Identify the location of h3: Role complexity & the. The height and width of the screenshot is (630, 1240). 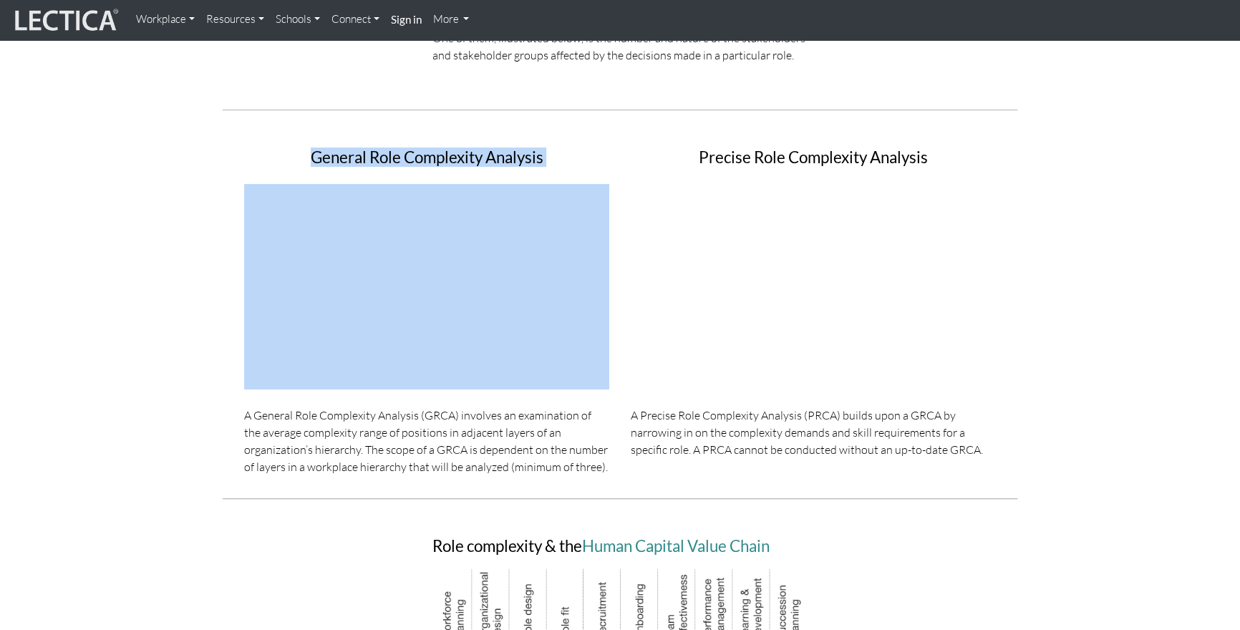
(620, 546).